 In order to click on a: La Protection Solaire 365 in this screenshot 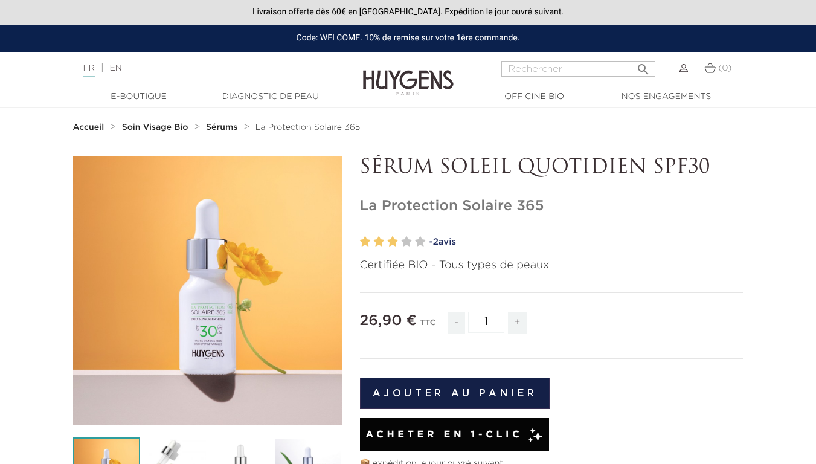, I will do `click(307, 127)`.